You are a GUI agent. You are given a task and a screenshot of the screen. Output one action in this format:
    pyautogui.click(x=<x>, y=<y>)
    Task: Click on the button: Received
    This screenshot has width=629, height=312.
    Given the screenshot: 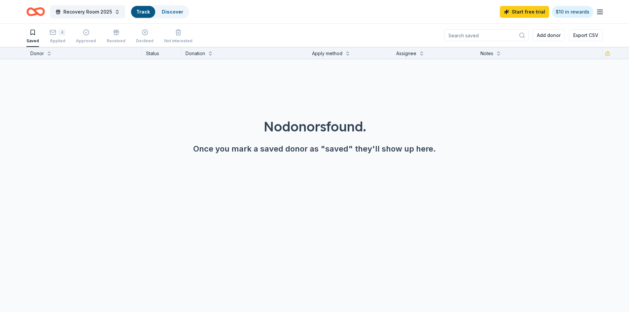 What is the action you would take?
    pyautogui.click(x=116, y=37)
    